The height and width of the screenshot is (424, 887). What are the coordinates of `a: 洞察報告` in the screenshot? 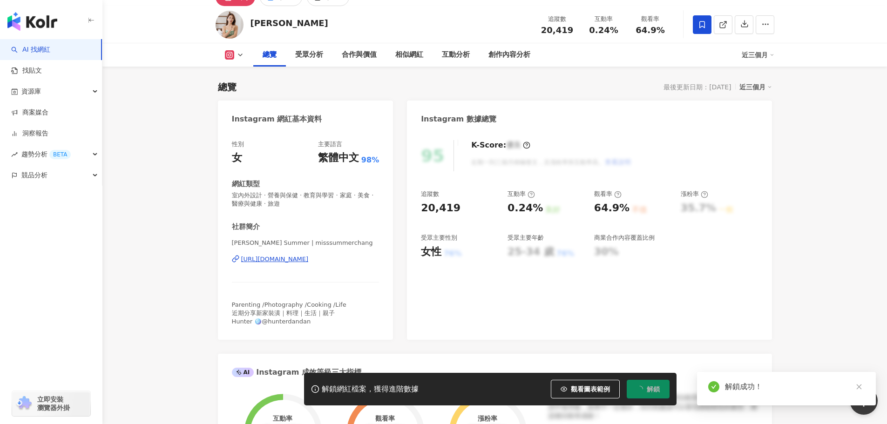 It's located at (30, 134).